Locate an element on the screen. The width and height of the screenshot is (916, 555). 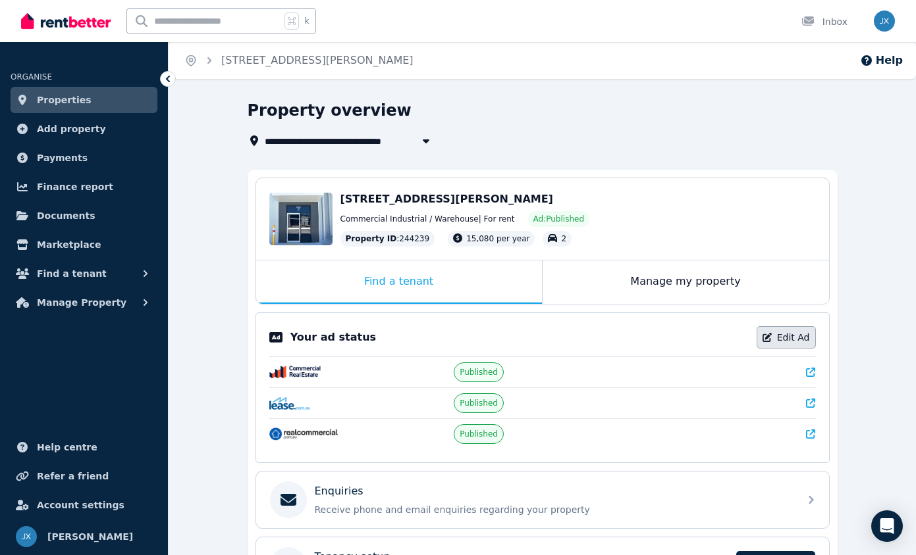
span: Properties is located at coordinates (64, 100).